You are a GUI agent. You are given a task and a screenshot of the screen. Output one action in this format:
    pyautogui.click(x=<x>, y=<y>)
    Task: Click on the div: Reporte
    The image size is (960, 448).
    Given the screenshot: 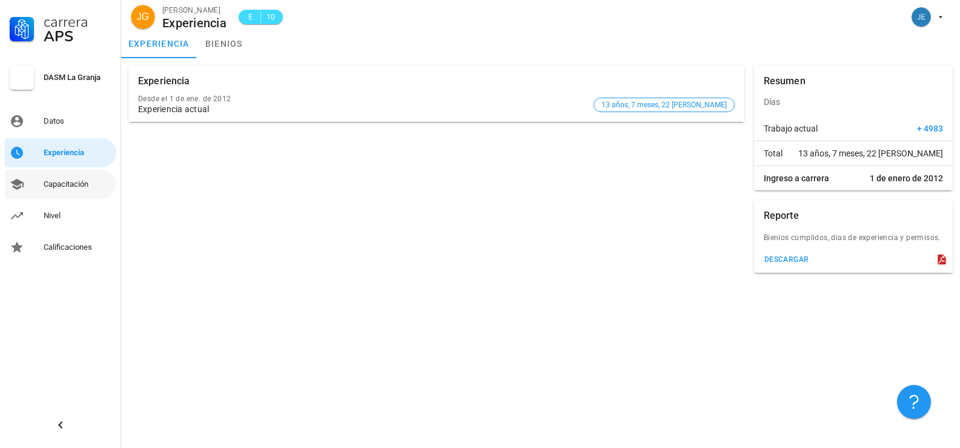 What is the action you would take?
    pyautogui.click(x=781, y=216)
    